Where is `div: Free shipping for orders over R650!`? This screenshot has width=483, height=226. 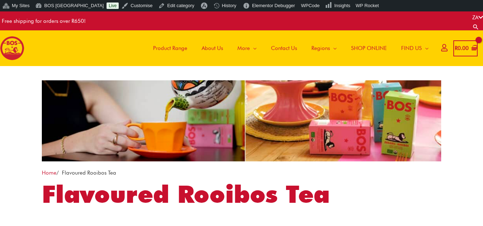
div: Free shipping for orders over R650! is located at coordinates (44, 21).